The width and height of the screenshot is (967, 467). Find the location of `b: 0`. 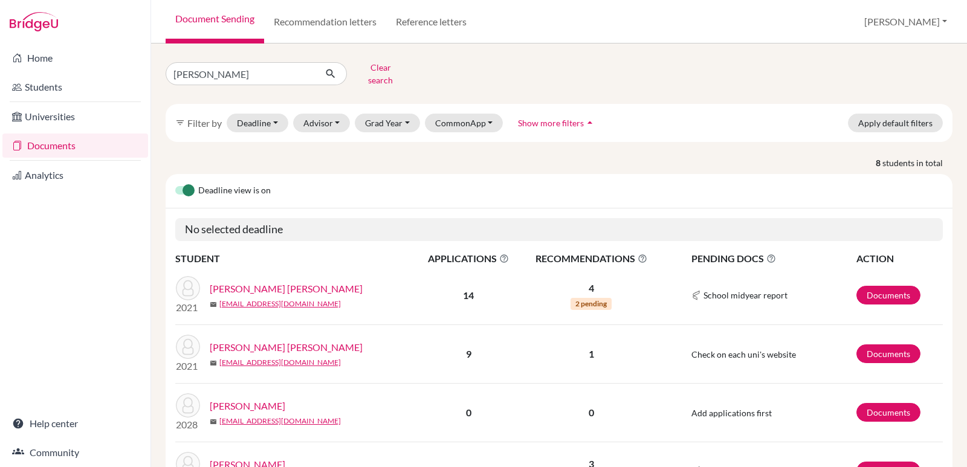

b: 0 is located at coordinates (468, 412).